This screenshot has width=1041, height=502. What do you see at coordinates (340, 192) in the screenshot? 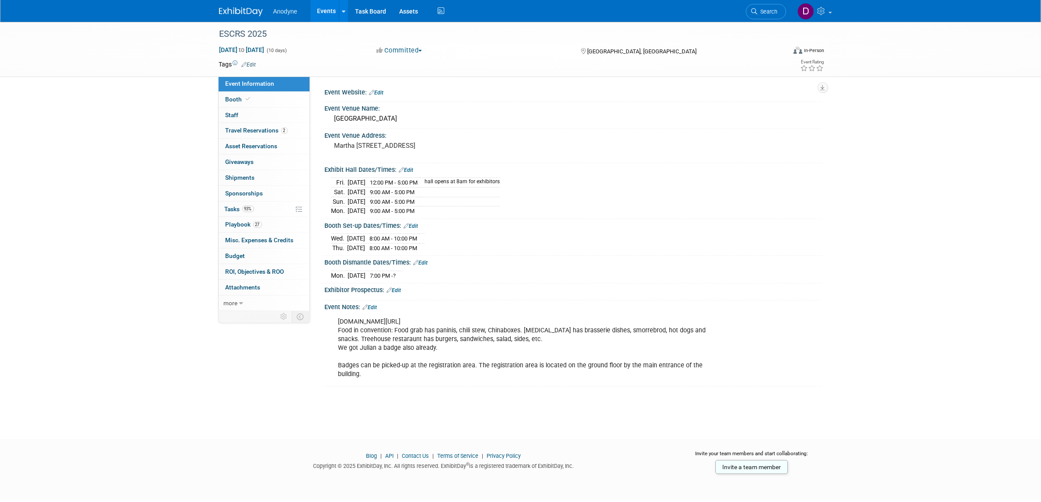
I see `td: Sat.` at bounding box center [340, 192].